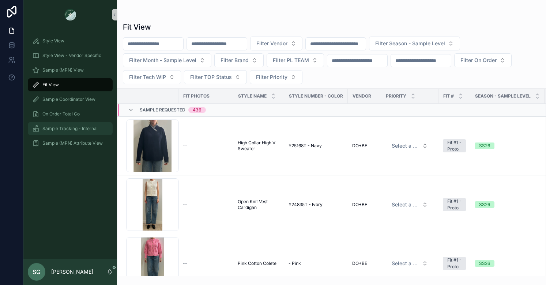 The width and height of the screenshot is (546, 285). Describe the element at coordinates (137, 27) in the screenshot. I see `h1: Fit View` at that location.